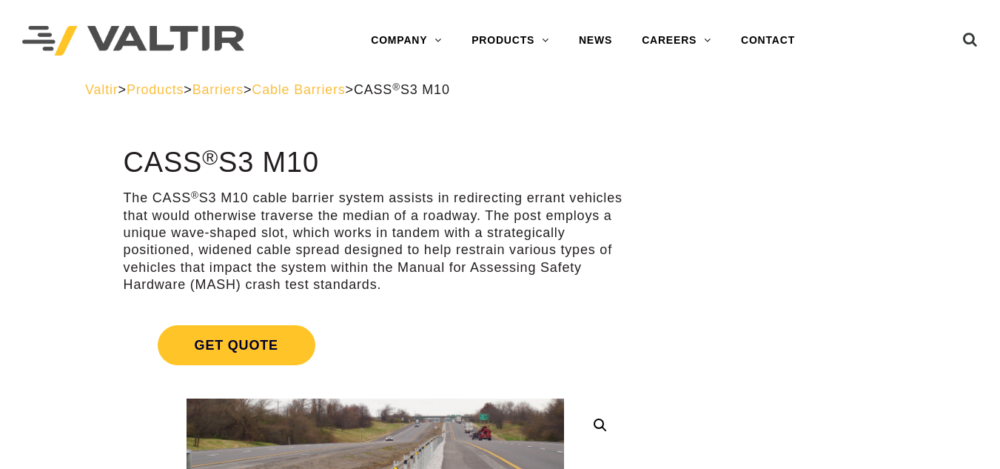  I want to click on span: Valtir, so click(101, 90).